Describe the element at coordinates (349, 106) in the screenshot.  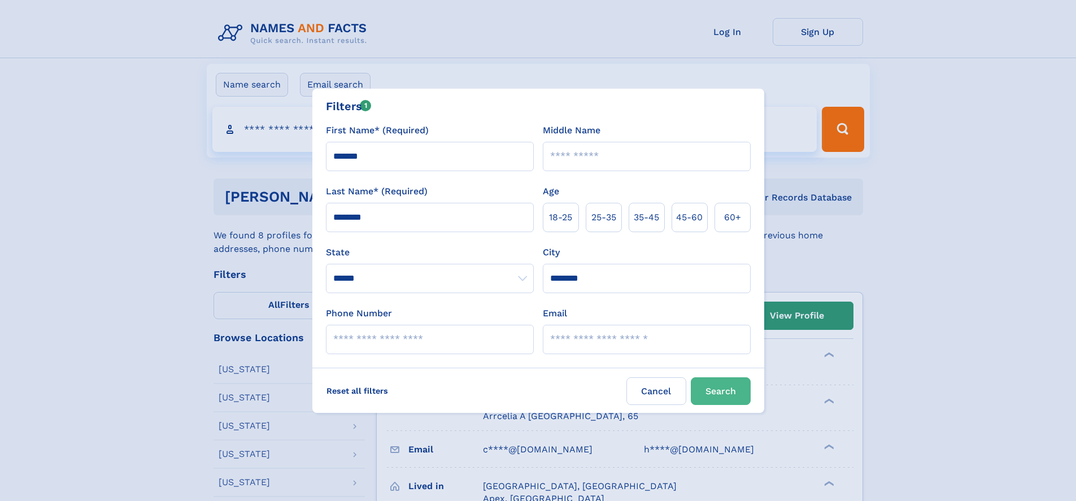
I see `div: Filters` at that location.